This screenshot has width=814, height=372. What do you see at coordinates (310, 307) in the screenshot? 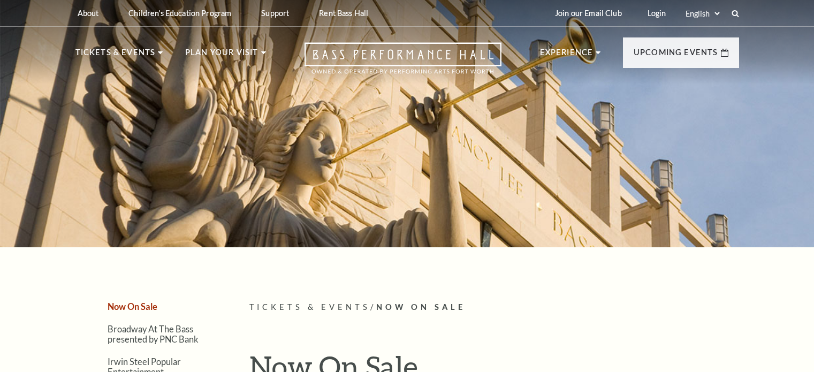
I see `span: Tickets & Events` at bounding box center [310, 307].